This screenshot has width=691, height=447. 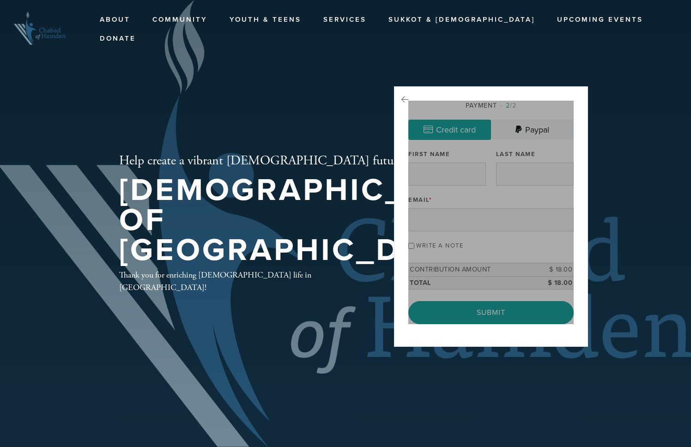 What do you see at coordinates (115, 20) in the screenshot?
I see `a: About` at bounding box center [115, 20].